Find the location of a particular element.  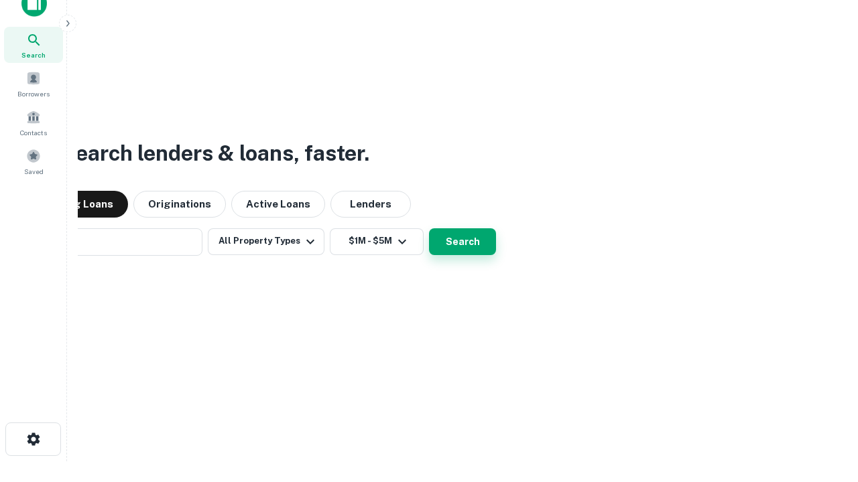

button: Search is located at coordinates (462, 242).